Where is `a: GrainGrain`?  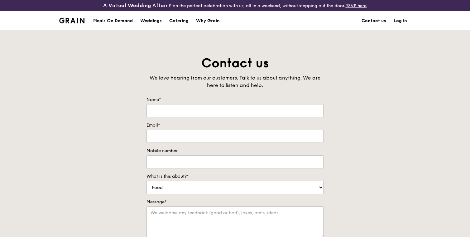 a: GrainGrain is located at coordinates (72, 20).